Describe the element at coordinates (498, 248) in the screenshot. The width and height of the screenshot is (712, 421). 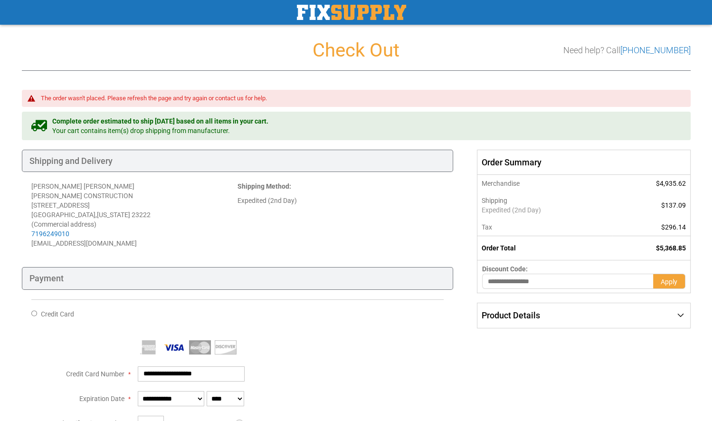
I see `strong: Order Total` at that location.